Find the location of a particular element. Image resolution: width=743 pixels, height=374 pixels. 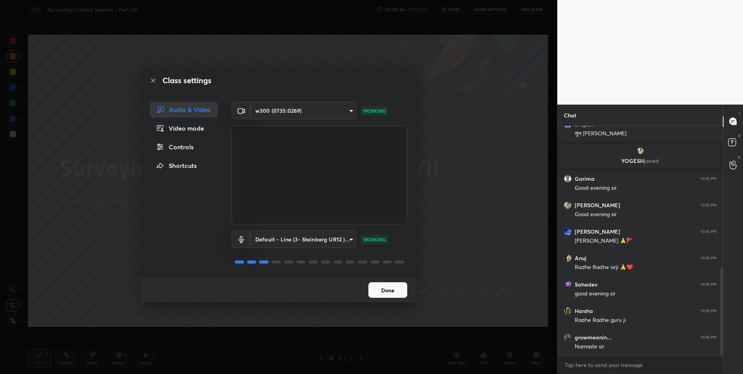

span: joined is located at coordinates (651, 160).